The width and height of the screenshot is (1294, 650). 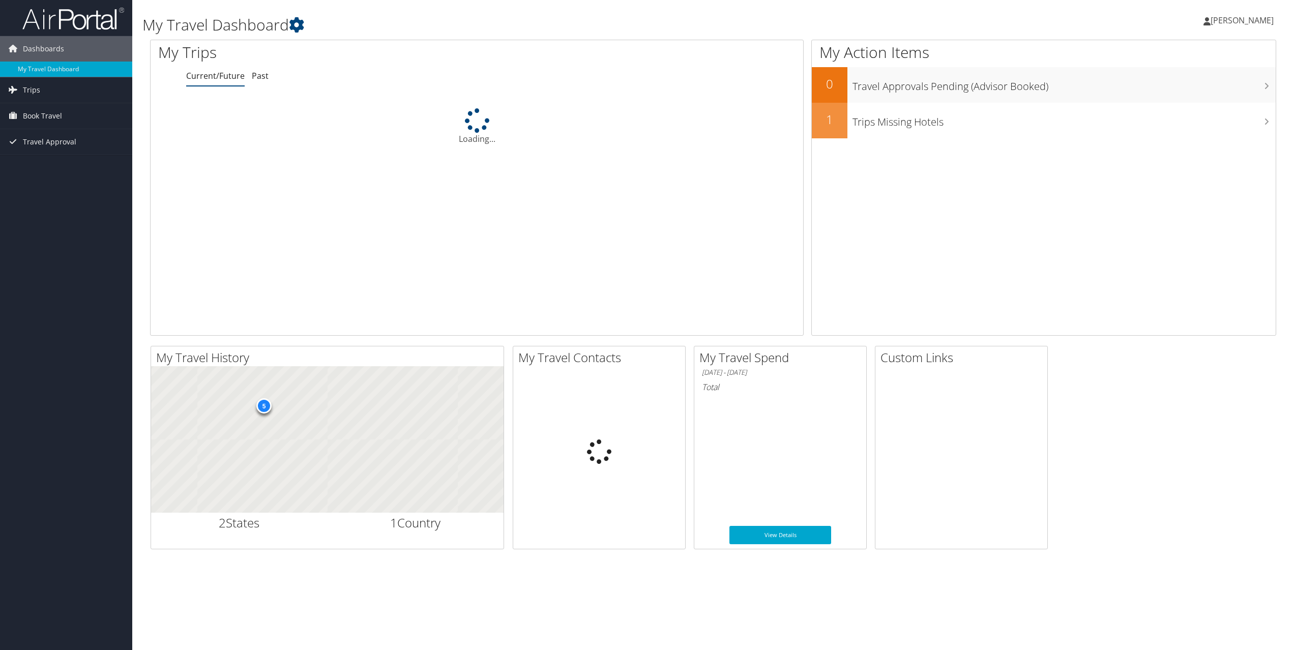 What do you see at coordinates (239, 523) in the screenshot?
I see `h2: States` at bounding box center [239, 523].